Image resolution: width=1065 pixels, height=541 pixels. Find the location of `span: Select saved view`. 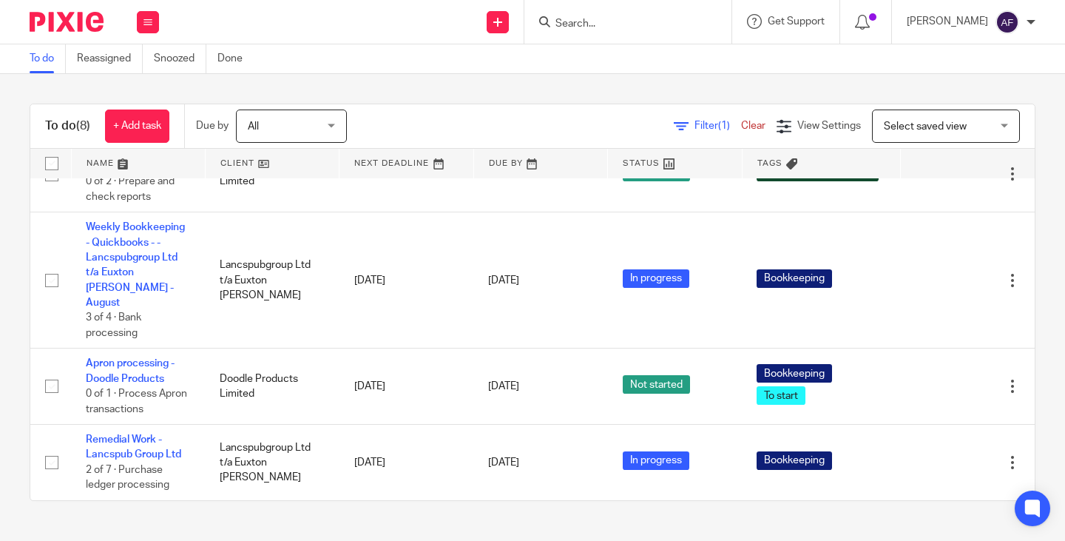

span: Select saved view is located at coordinates (925, 126).